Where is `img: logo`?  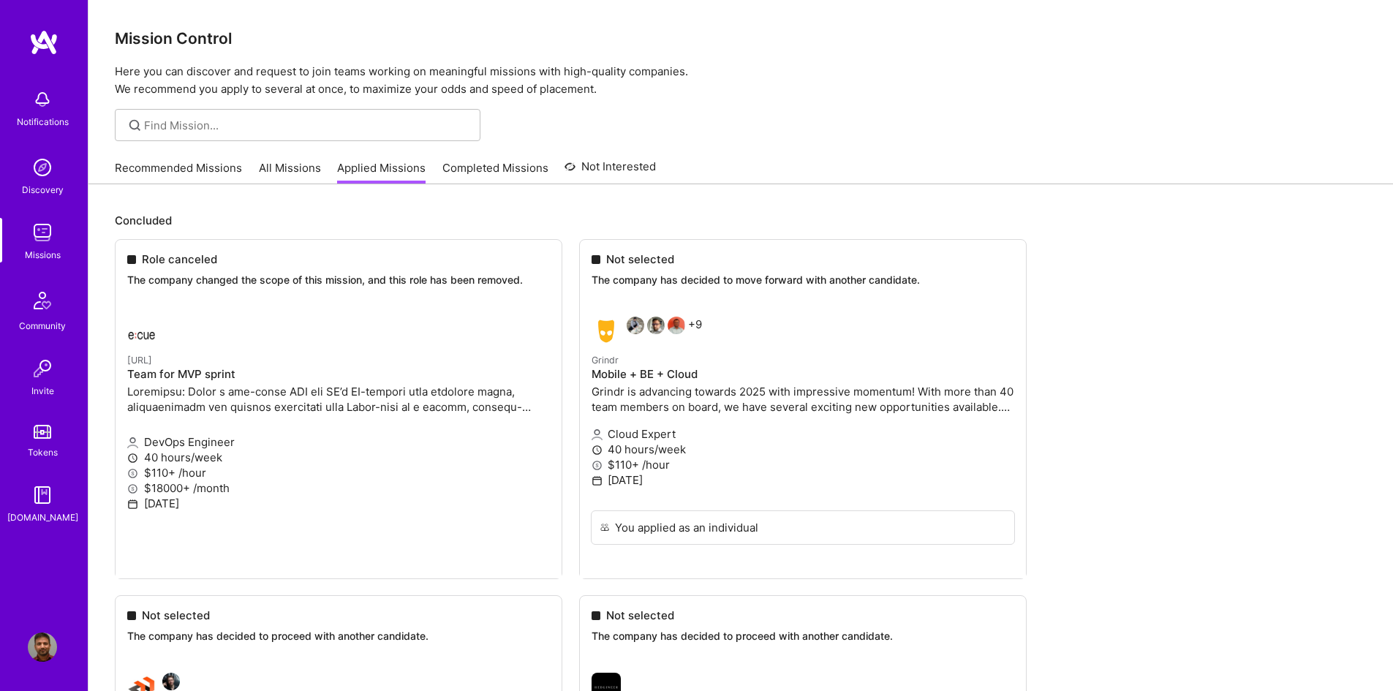
img: logo is located at coordinates (44, 42).